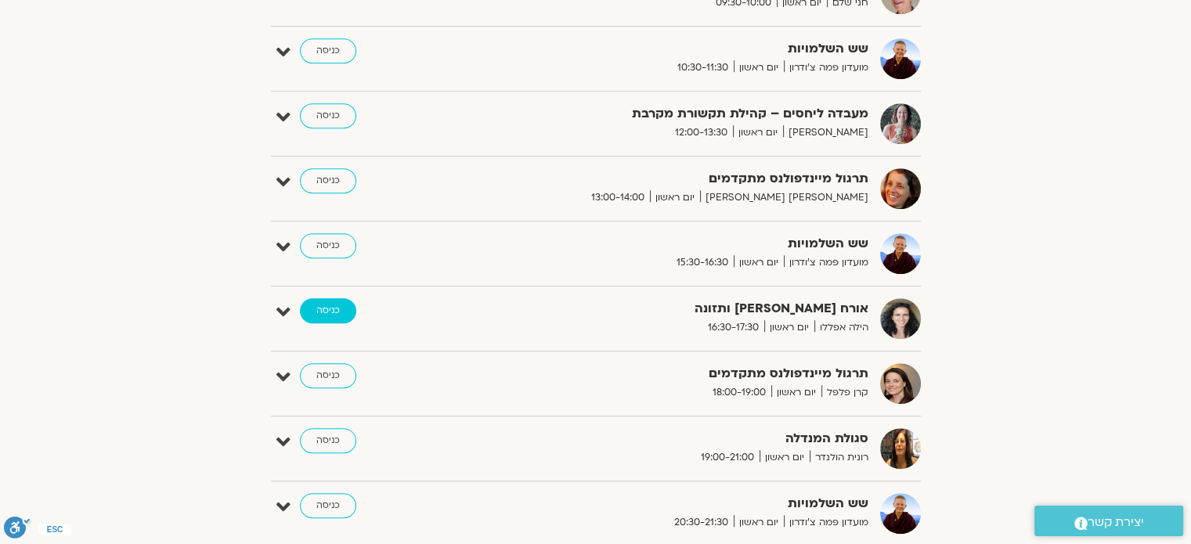 The width and height of the screenshot is (1191, 544). I want to click on strong: מעבדה ליחסים – קהילת תקשורת מקרבת, so click(676, 114).